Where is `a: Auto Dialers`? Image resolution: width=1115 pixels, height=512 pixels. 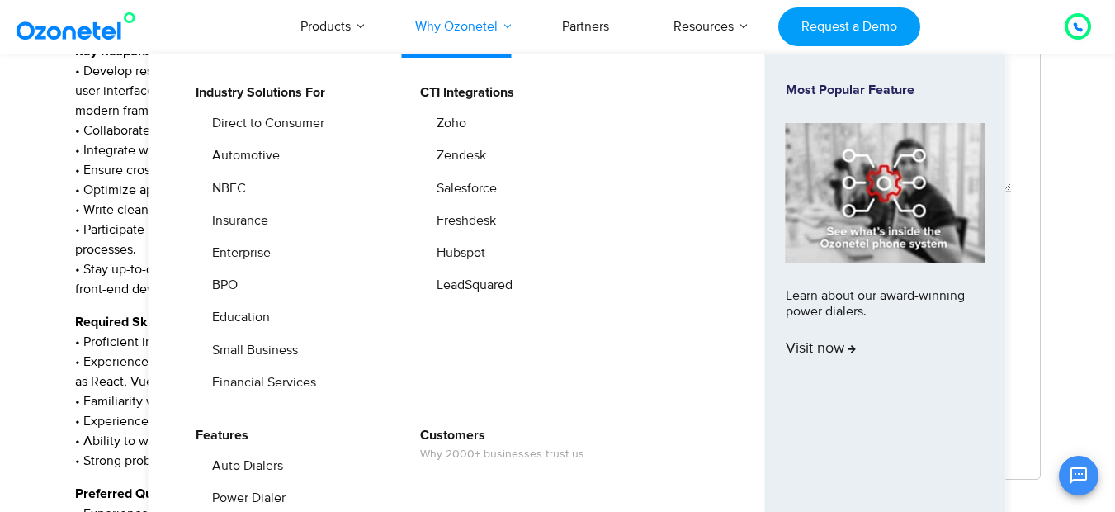 a: Auto Dialers is located at coordinates (243, 465).